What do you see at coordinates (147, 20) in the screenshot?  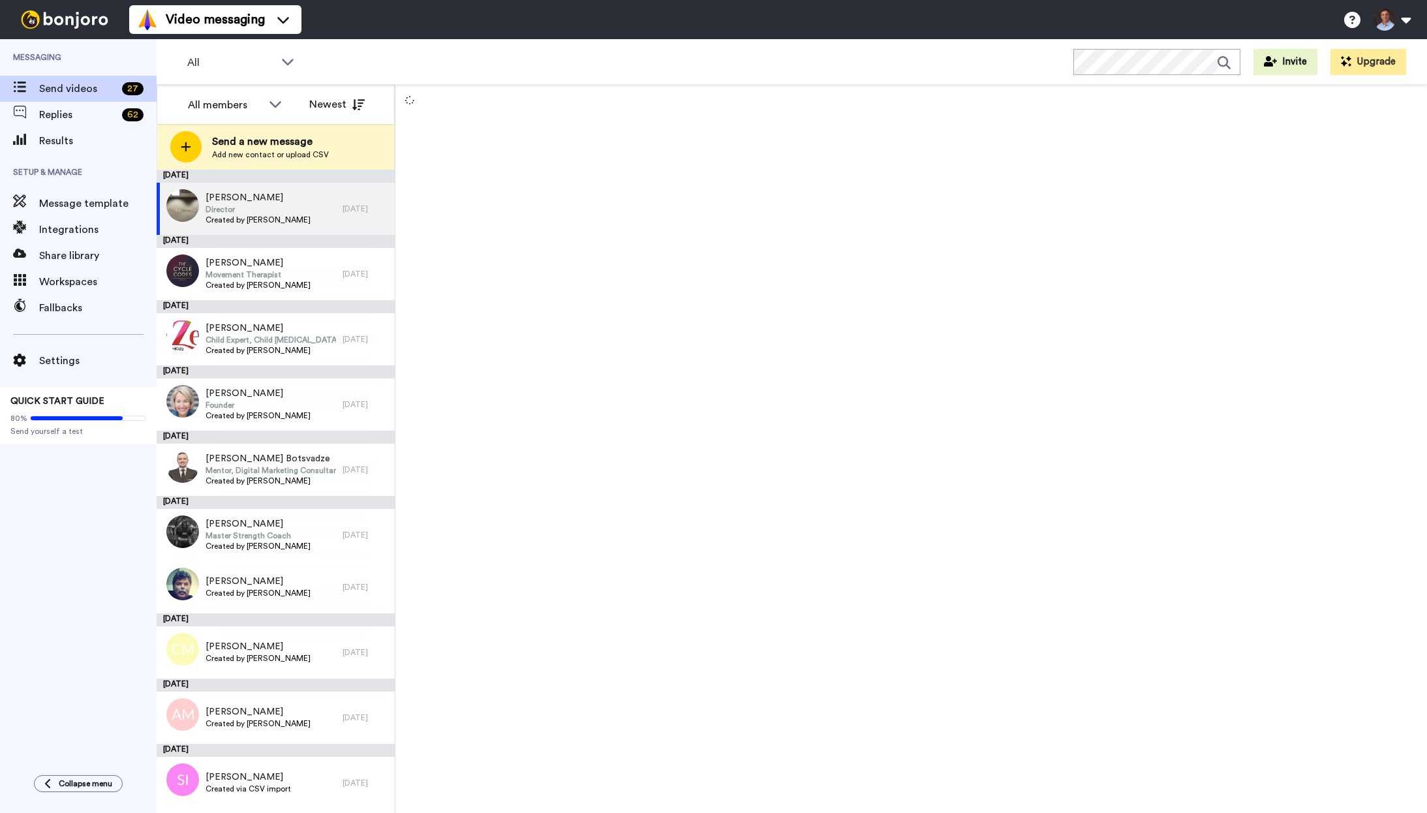 I see `img: vm-color.svg` at bounding box center [147, 20].